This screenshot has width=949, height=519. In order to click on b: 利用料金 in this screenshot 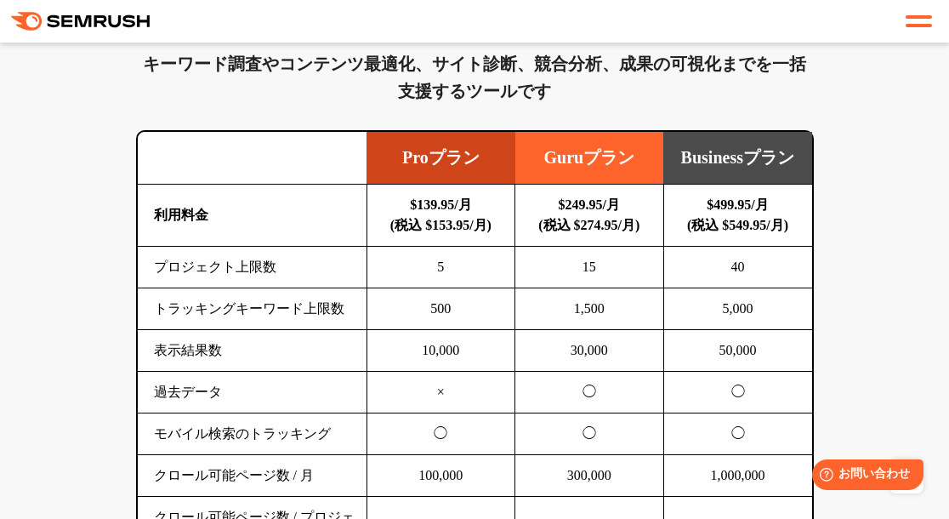, I will do `click(181, 214)`.